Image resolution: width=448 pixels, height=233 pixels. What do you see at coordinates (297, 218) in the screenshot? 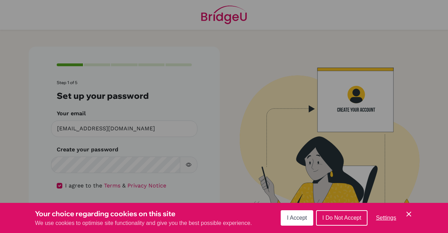
I see `button: I Accept` at bounding box center [297, 218].